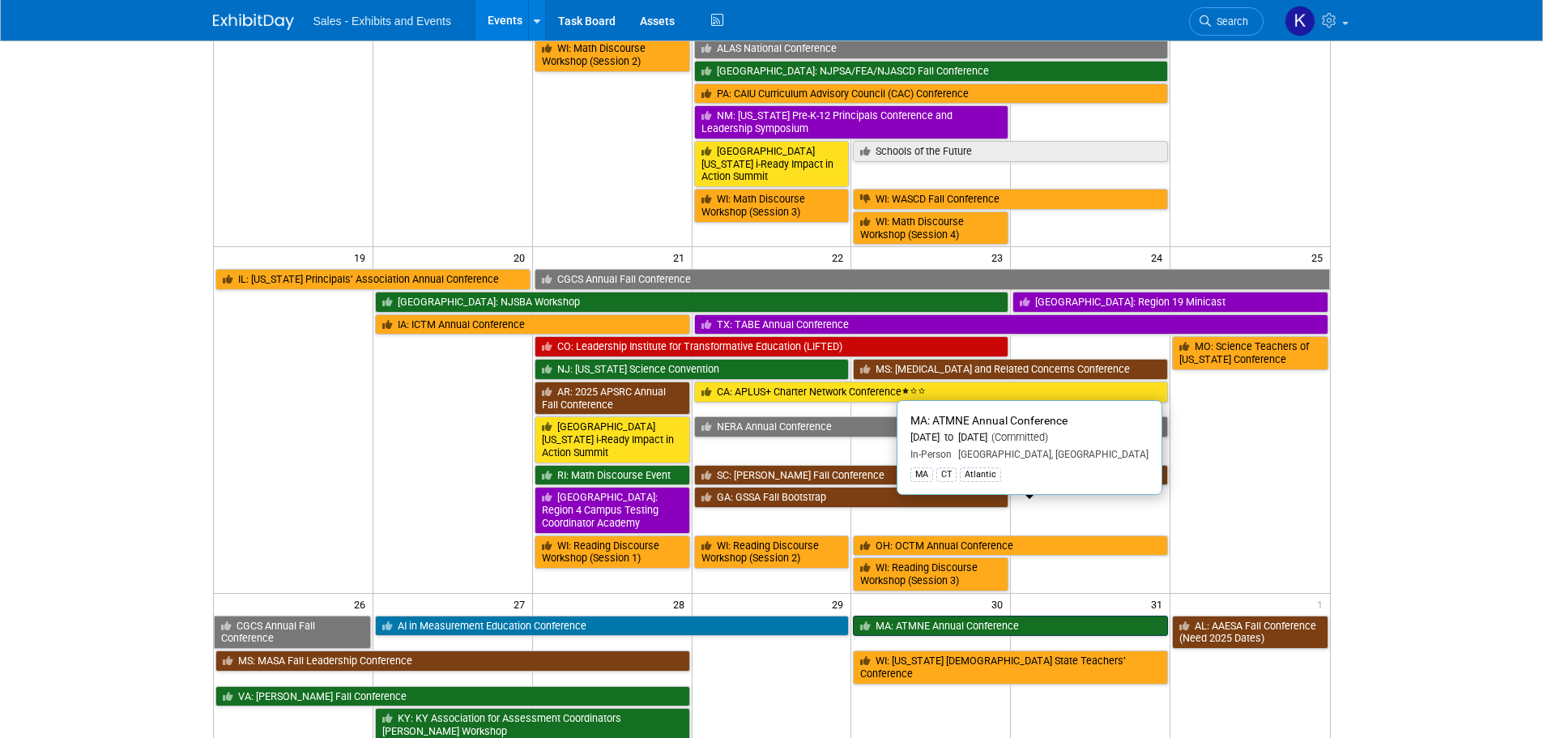 This screenshot has height=738, width=1543. What do you see at coordinates (1010, 546) in the screenshot?
I see `a: OH: OCTM Annual Conference` at bounding box center [1010, 546].